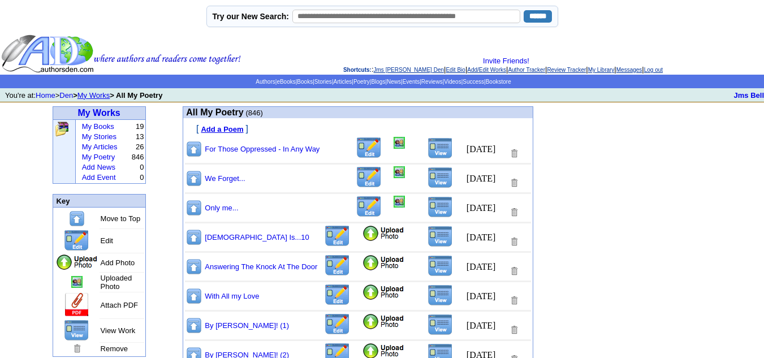  I want to click on a: News, so click(394, 81).